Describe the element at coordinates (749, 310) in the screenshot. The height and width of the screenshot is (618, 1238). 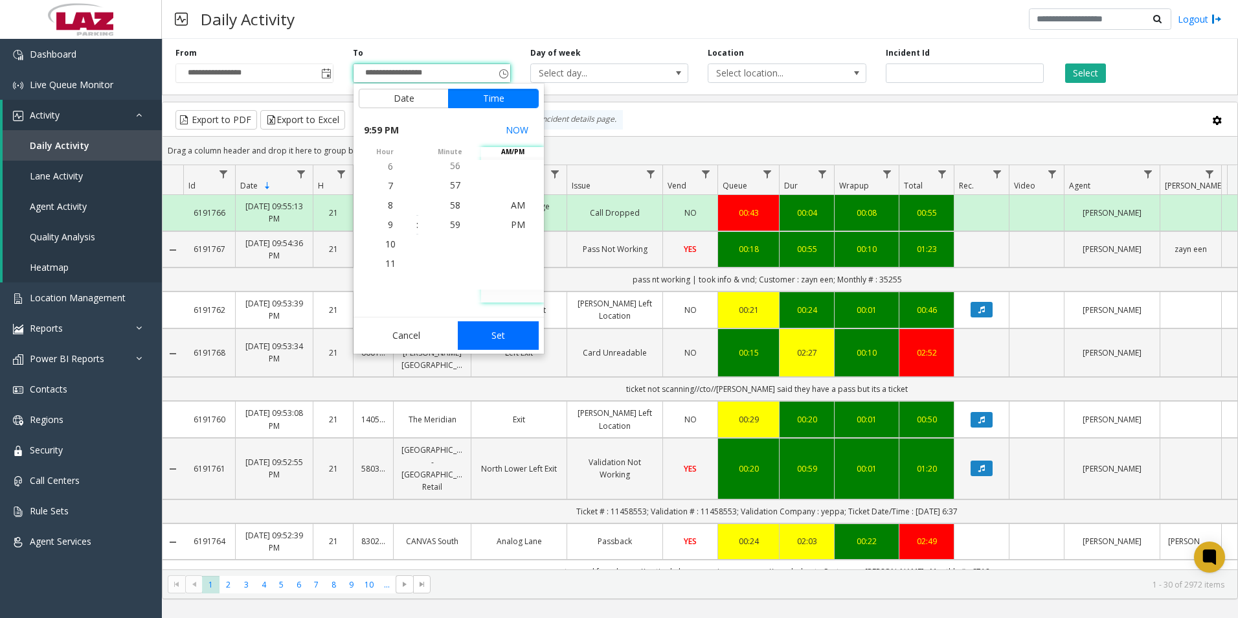
I see `div: 00:21` at that location.